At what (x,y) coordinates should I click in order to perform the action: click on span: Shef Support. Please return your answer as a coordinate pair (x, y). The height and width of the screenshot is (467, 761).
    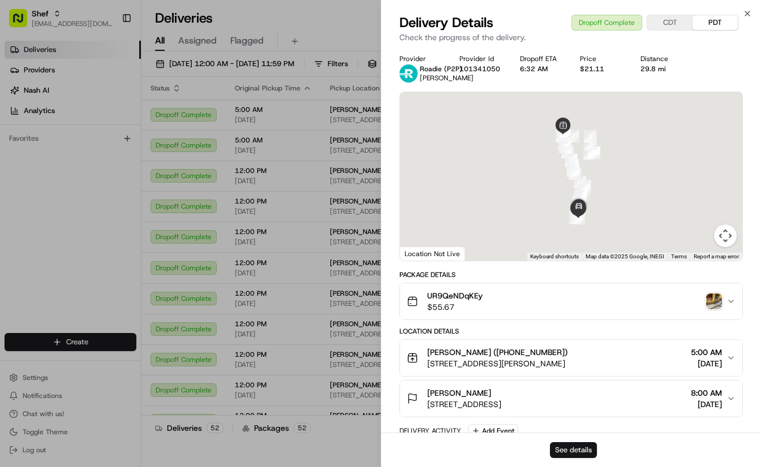
    Looking at the image, I should click on (57, 180).